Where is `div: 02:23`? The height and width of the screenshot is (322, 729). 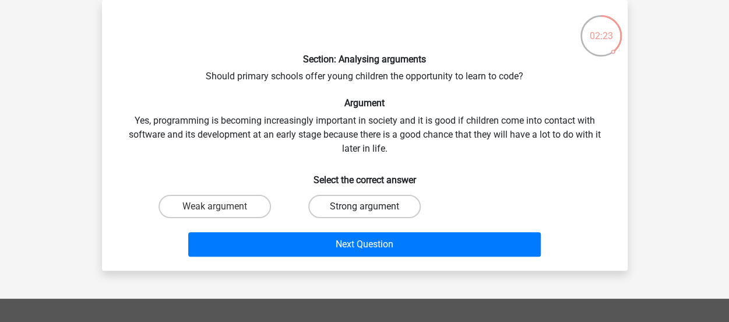 div: 02:23 is located at coordinates (601, 29).